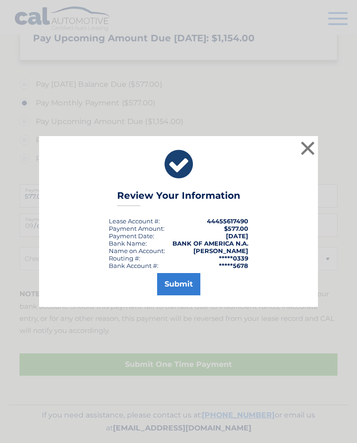  What do you see at coordinates (134, 221) in the screenshot?
I see `div: Lease Account #:` at bounding box center [134, 221].